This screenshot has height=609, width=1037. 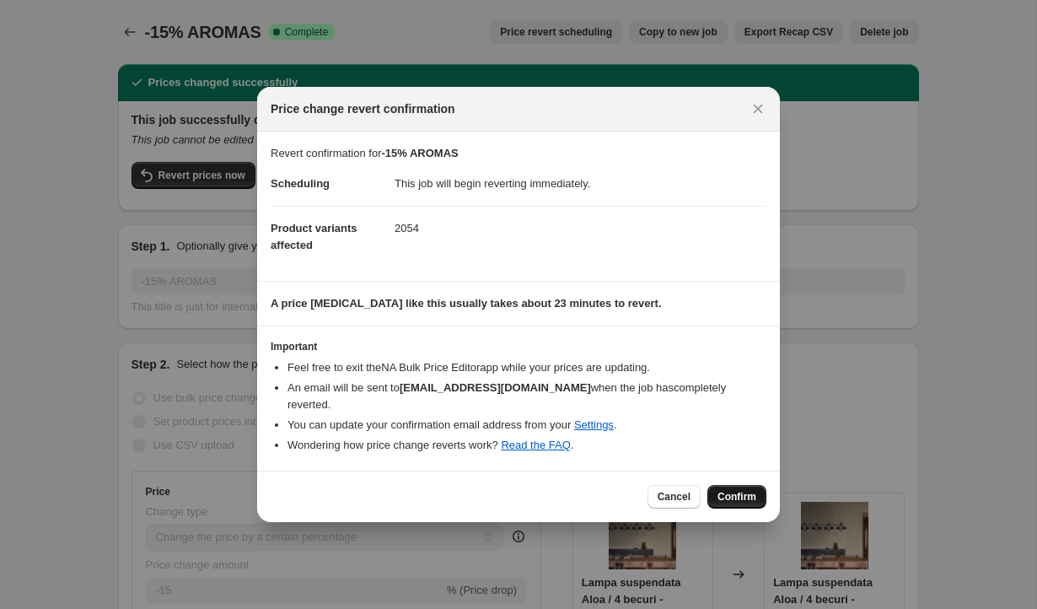 What do you see at coordinates (420, 153) in the screenshot?
I see `b: -15% AROMAS` at bounding box center [420, 153].